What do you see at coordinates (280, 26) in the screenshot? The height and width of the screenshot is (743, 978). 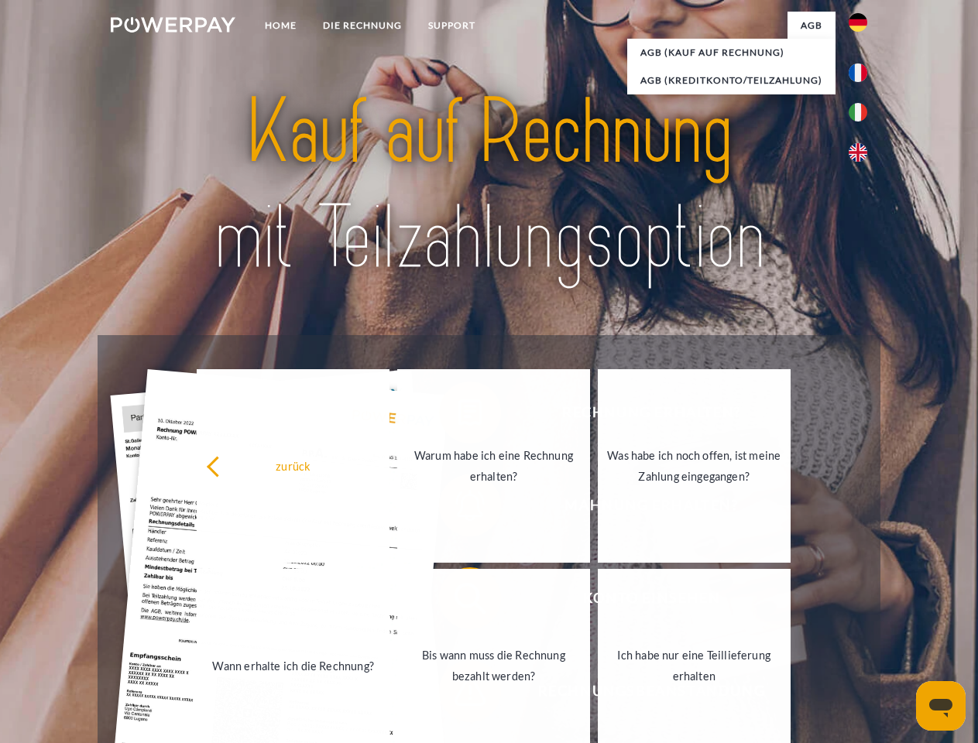 I see `a: Home` at bounding box center [280, 26].